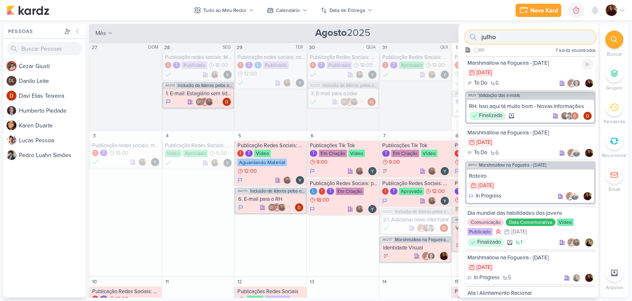 The image size is (632, 301). Describe the element at coordinates (199, 57) in the screenshot. I see `div: Publicação redes sociais: Marshmallow na Fogueira` at that location.